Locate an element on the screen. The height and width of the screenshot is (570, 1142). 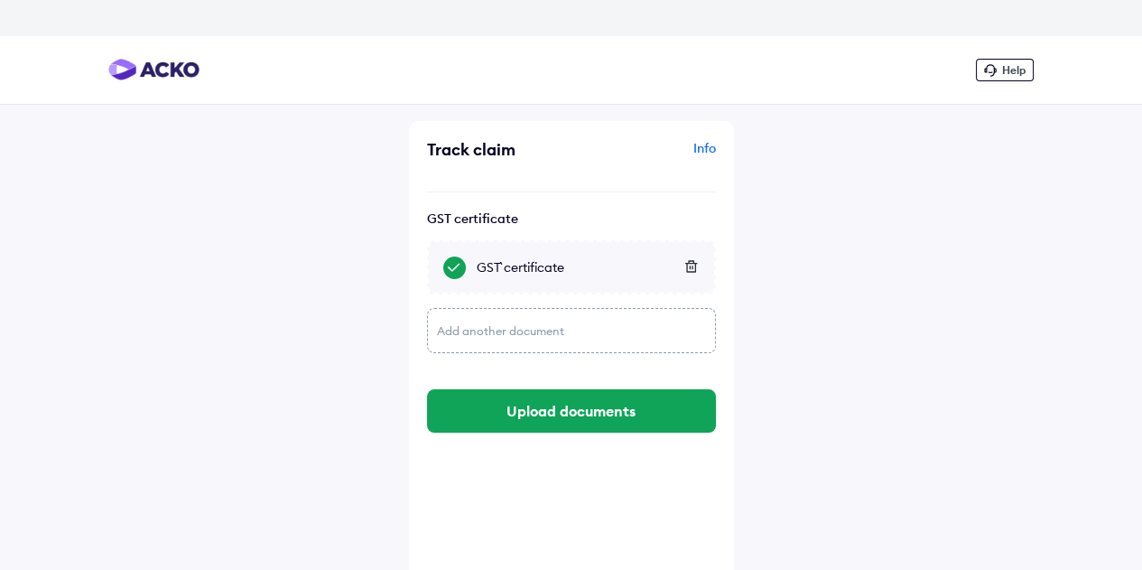
div: Info is located at coordinates (645, 156).